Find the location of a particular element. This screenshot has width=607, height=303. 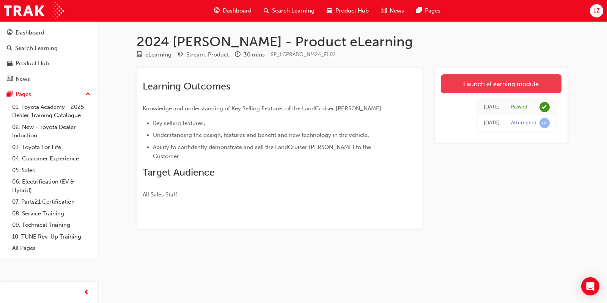

span: learningRecordVerb_PASS-icon is located at coordinates (545, 107).